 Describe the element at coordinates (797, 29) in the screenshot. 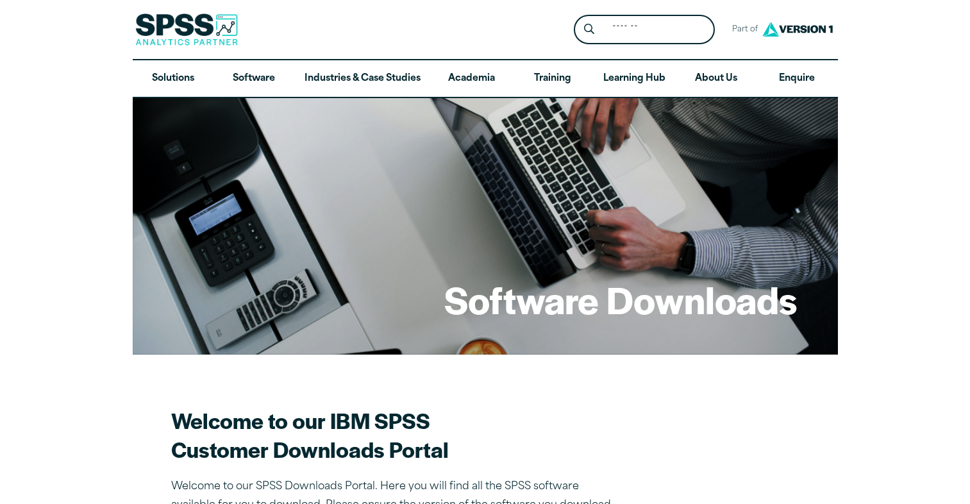

I see `img: Version1 Logo` at that location.